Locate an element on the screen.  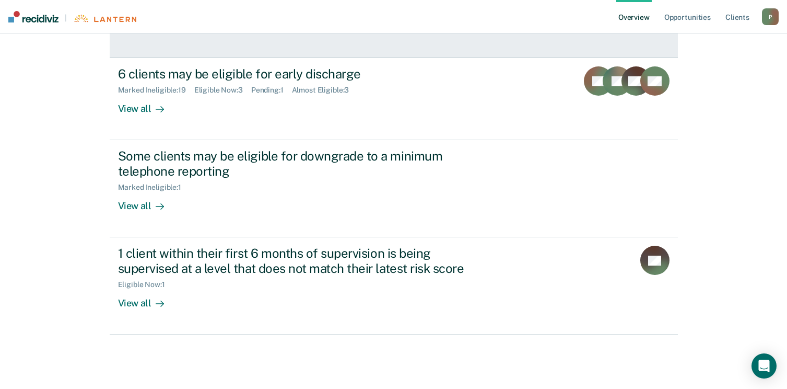
div: 6 clients may be eligible for early discharge is located at coordinates (301, 74).